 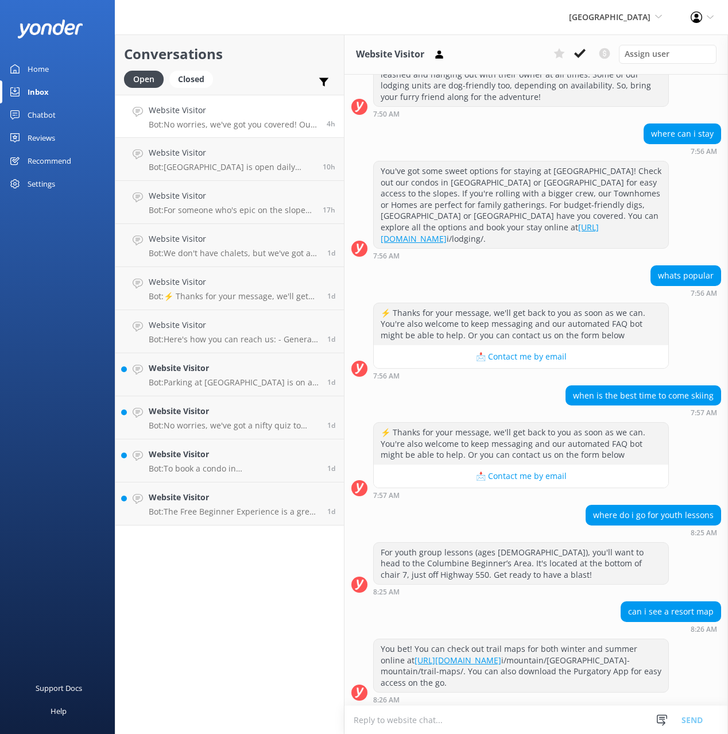 I want to click on div: Support Docs, so click(x=59, y=688).